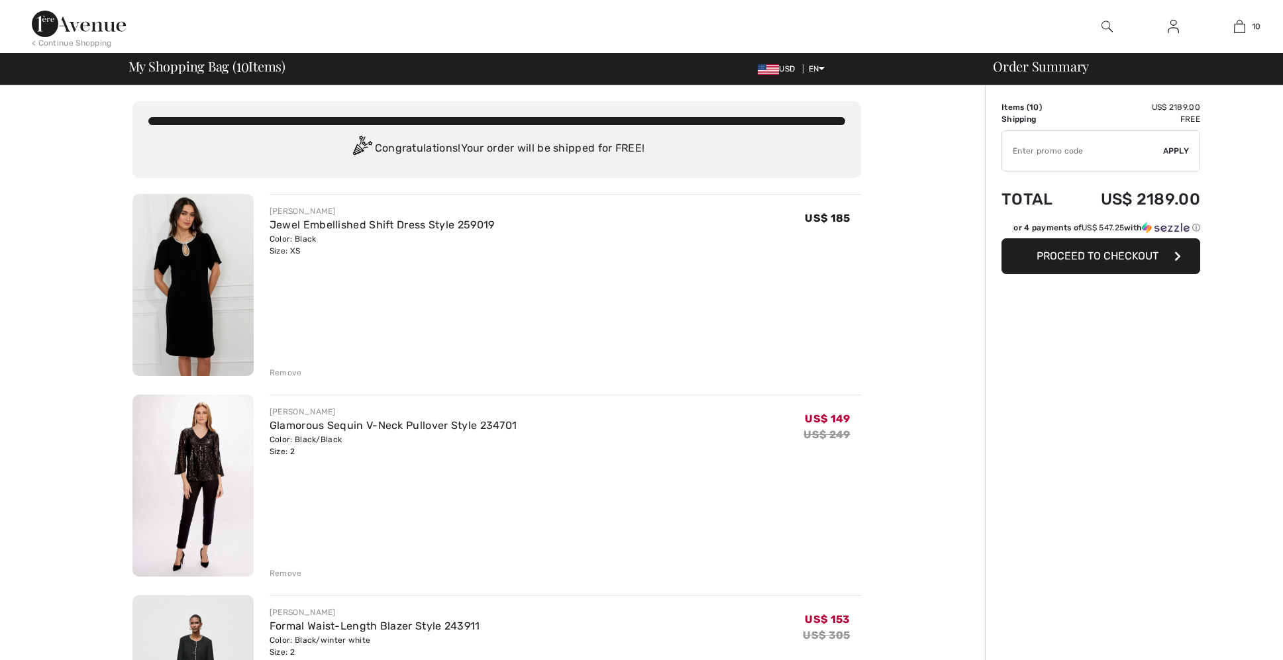  What do you see at coordinates (1126, 66) in the screenshot?
I see `div: Order Summary` at bounding box center [1126, 66].